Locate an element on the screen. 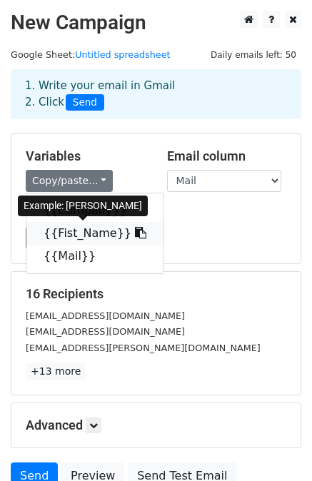  span: Send is located at coordinates (85, 103).